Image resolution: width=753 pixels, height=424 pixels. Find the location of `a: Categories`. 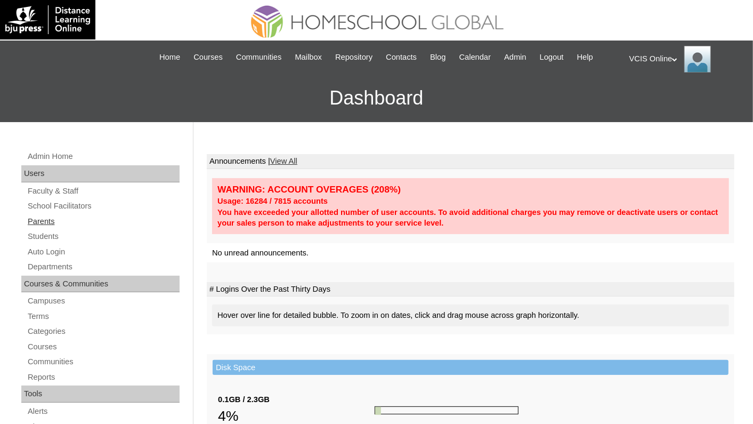

a: Categories is located at coordinates (103, 331).